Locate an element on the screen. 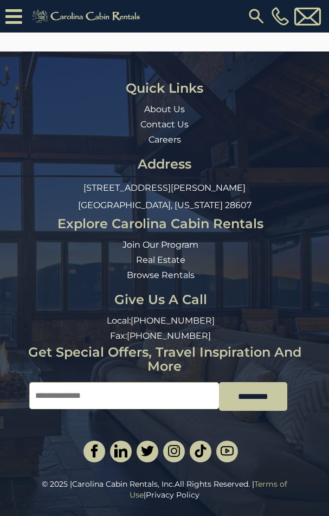 This screenshot has height=516, width=329. a: Careers is located at coordinates (165, 139).